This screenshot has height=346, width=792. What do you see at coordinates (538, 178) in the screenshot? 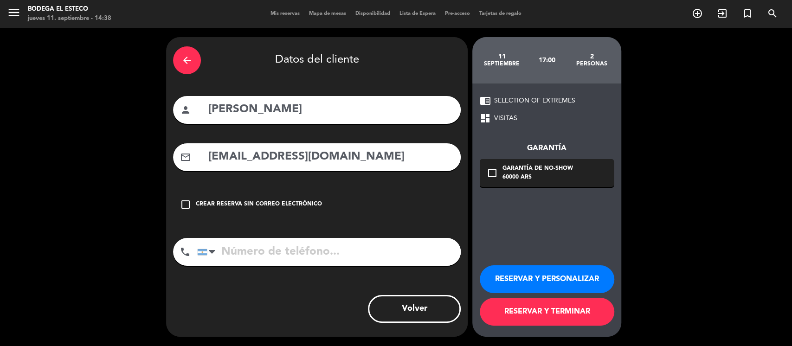
I see `div: 60000 ARS` at bounding box center [538, 178].